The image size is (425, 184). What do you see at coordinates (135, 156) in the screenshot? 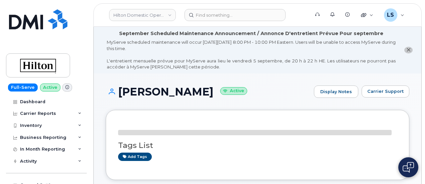
I see `a: Add tags` at bounding box center [135, 156].